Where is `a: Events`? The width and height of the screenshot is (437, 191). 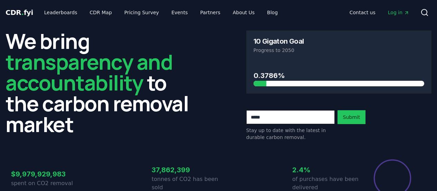 a: Events is located at coordinates (179, 12).